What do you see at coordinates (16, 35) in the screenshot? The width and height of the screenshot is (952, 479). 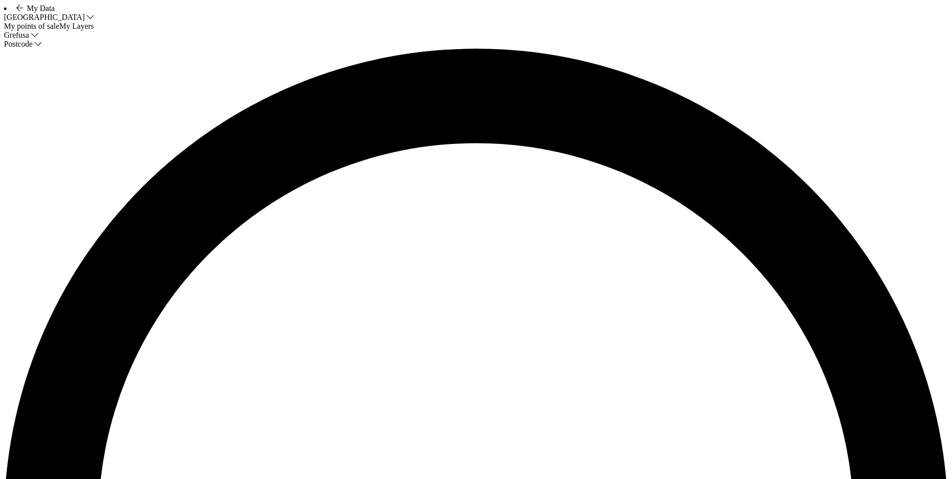 I see `span: Grefusa` at bounding box center [16, 35].